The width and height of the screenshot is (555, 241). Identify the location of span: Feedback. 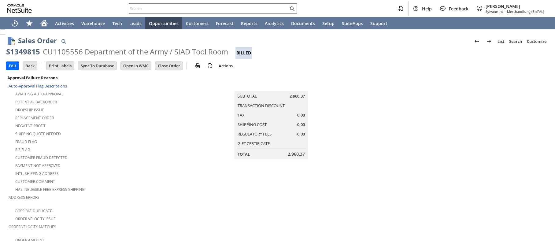
(459, 9).